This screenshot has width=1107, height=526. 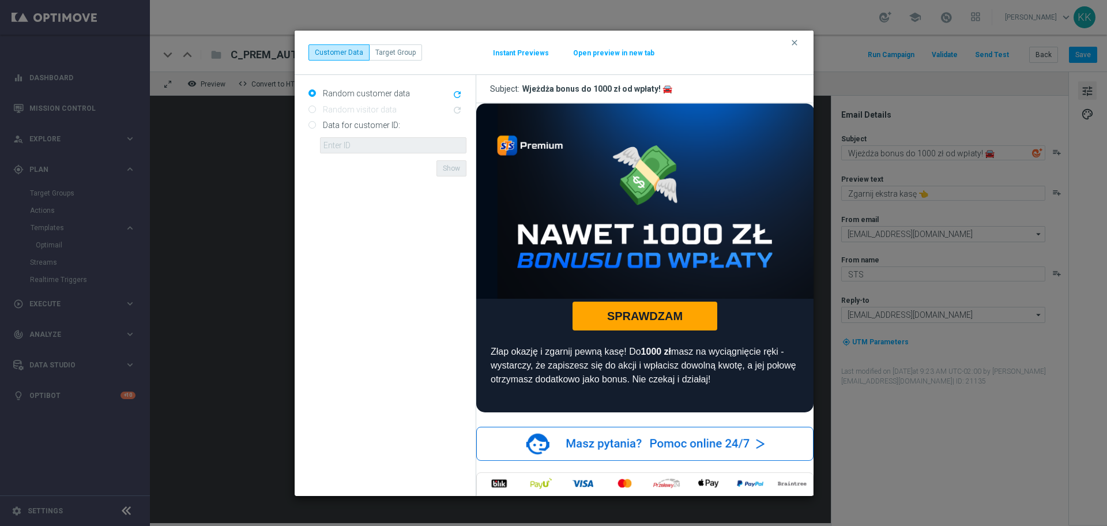 What do you see at coordinates (796, 43) in the screenshot?
I see `button: clear` at bounding box center [796, 43].